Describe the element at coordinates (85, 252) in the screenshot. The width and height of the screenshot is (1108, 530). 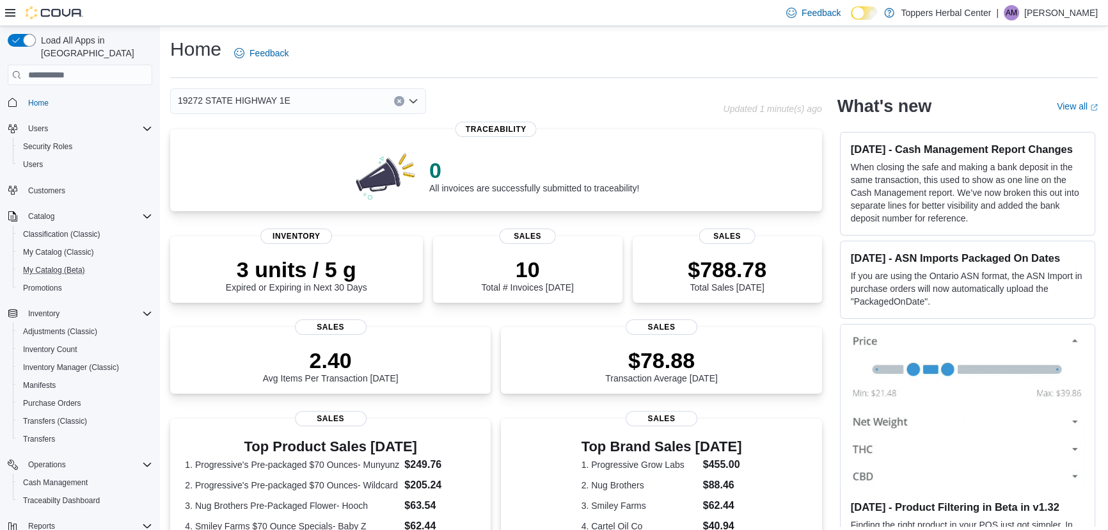
I see `button: My Catalog (Classic)` at that location.